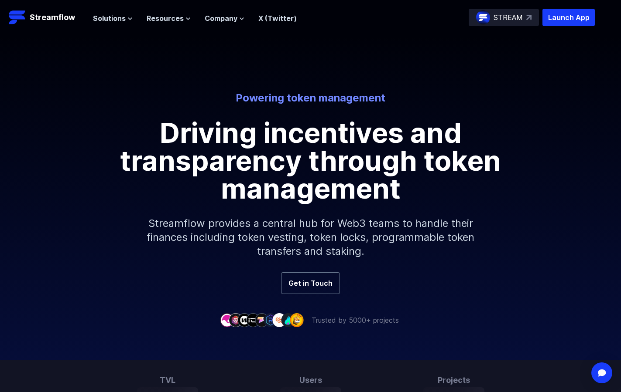 This screenshot has height=392, width=621. I want to click on img: company-3, so click(244, 320).